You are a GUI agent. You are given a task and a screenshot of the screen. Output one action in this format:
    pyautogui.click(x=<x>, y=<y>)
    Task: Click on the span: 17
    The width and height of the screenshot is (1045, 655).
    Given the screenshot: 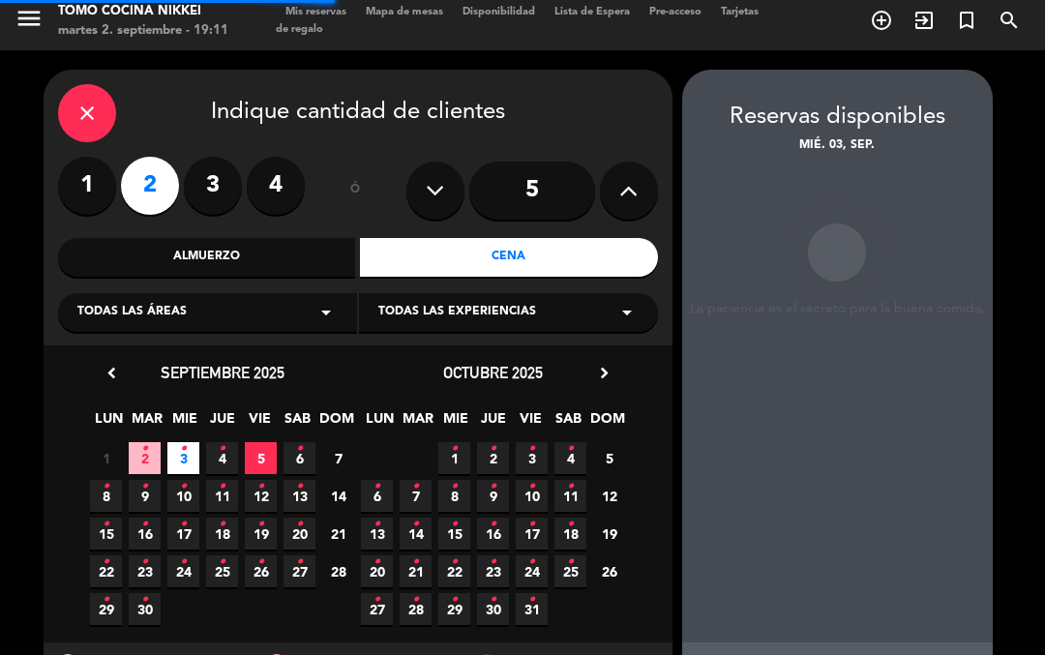 What is the action you would take?
    pyautogui.click(x=183, y=533)
    